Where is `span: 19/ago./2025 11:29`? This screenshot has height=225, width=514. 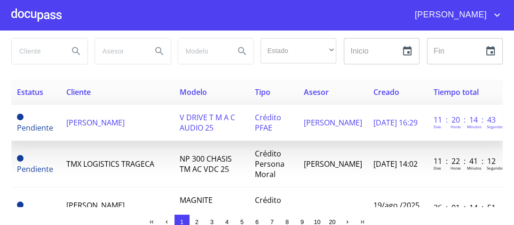
span: 19/ago./2025 11:29 is located at coordinates (396, 210).